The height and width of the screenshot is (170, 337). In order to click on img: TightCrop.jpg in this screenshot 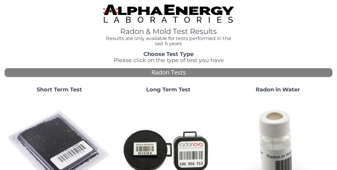, I will do `click(169, 13)`.